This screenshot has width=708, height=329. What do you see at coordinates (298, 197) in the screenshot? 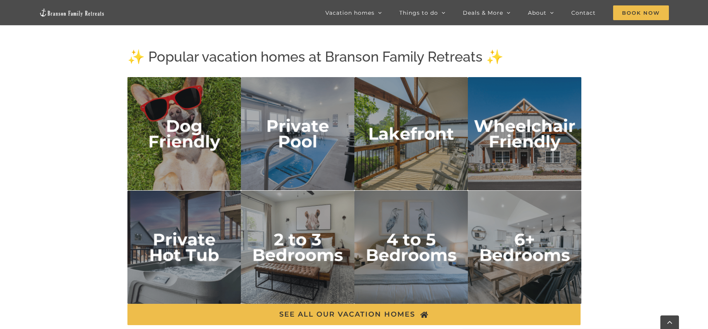
I see `a: 2 to 3 bedrooms` at bounding box center [298, 197].